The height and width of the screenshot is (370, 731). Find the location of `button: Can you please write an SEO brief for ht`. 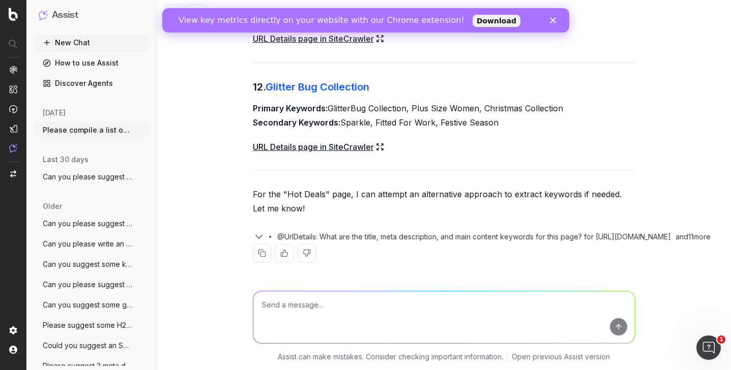

button: Can you please write an SEO brief for ht is located at coordinates (92, 244).